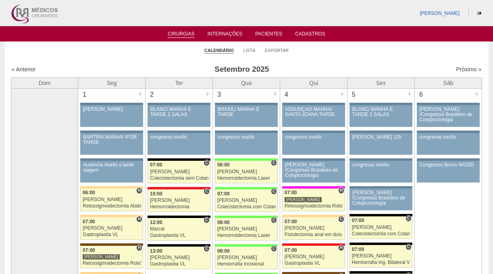 This screenshot has width=493, height=274. What do you see at coordinates (112, 144) in the screenshot?
I see `a: BARTIRA MANHÃ/ IFOR TARDE` at bounding box center [112, 144].